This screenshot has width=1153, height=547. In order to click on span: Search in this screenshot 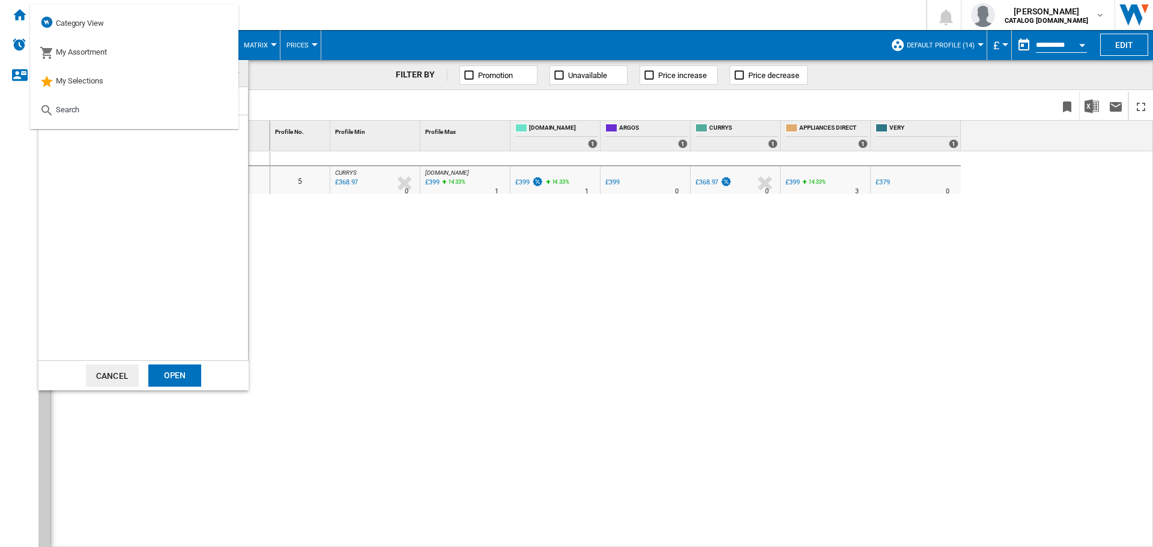, I will do `click(67, 109)`.